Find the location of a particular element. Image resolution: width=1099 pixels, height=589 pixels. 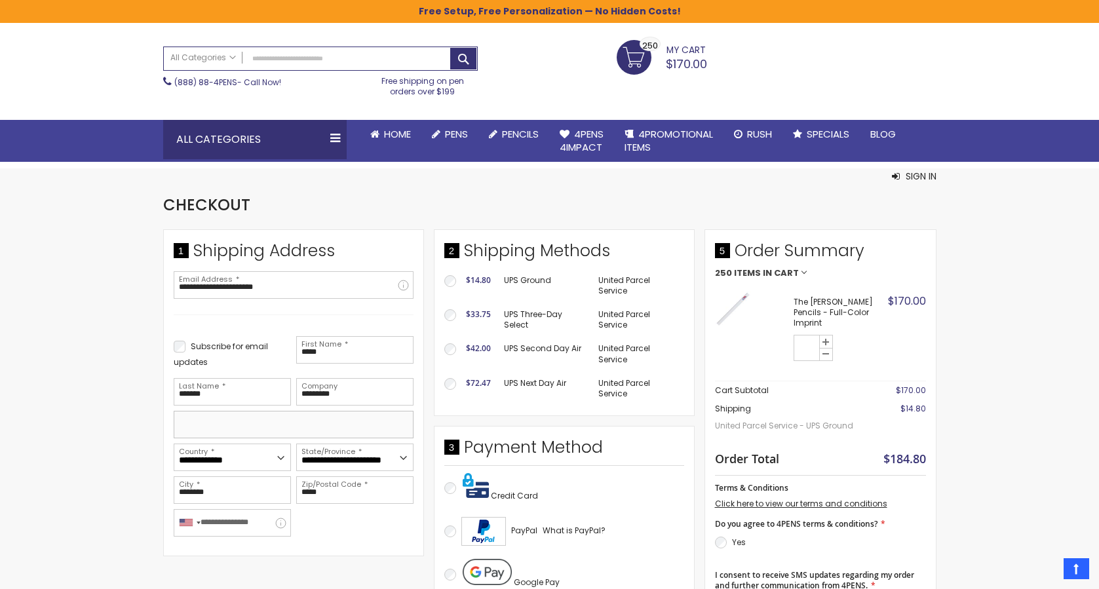

a: $170.00 250 is located at coordinates (662, 56).